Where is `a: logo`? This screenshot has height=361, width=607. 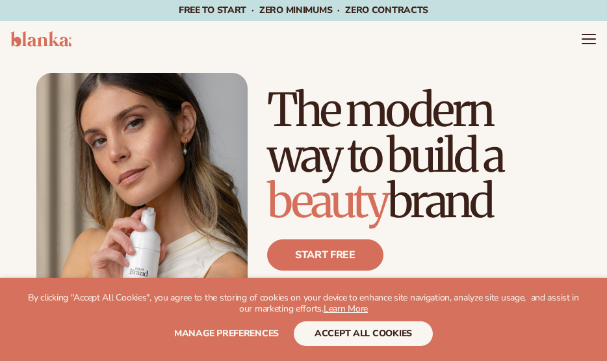 a: logo is located at coordinates (41, 39).